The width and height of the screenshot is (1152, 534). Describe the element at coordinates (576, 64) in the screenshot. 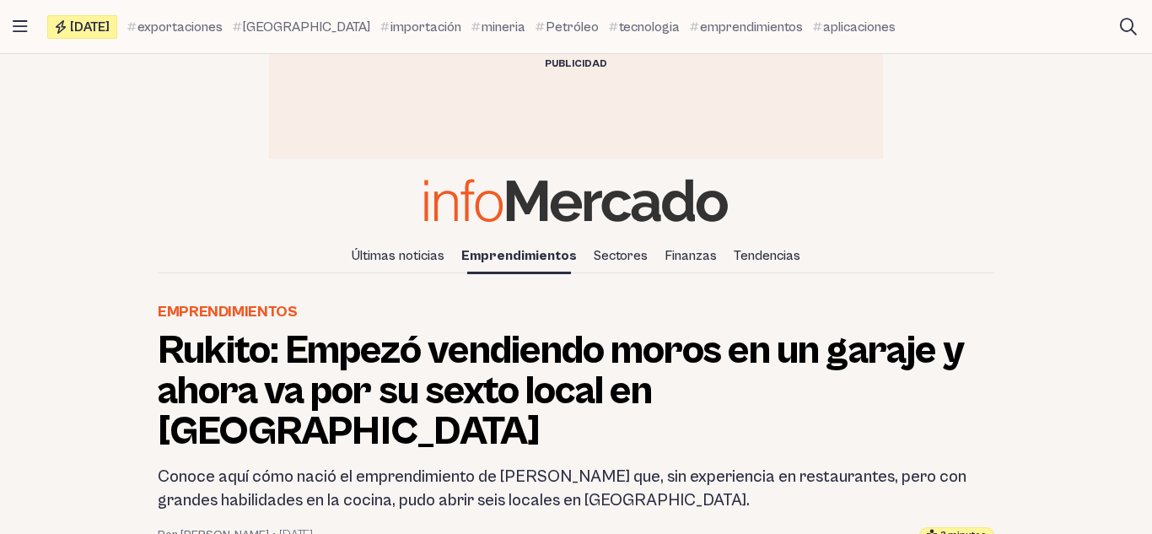

I see `div: Publicidad` at that location.